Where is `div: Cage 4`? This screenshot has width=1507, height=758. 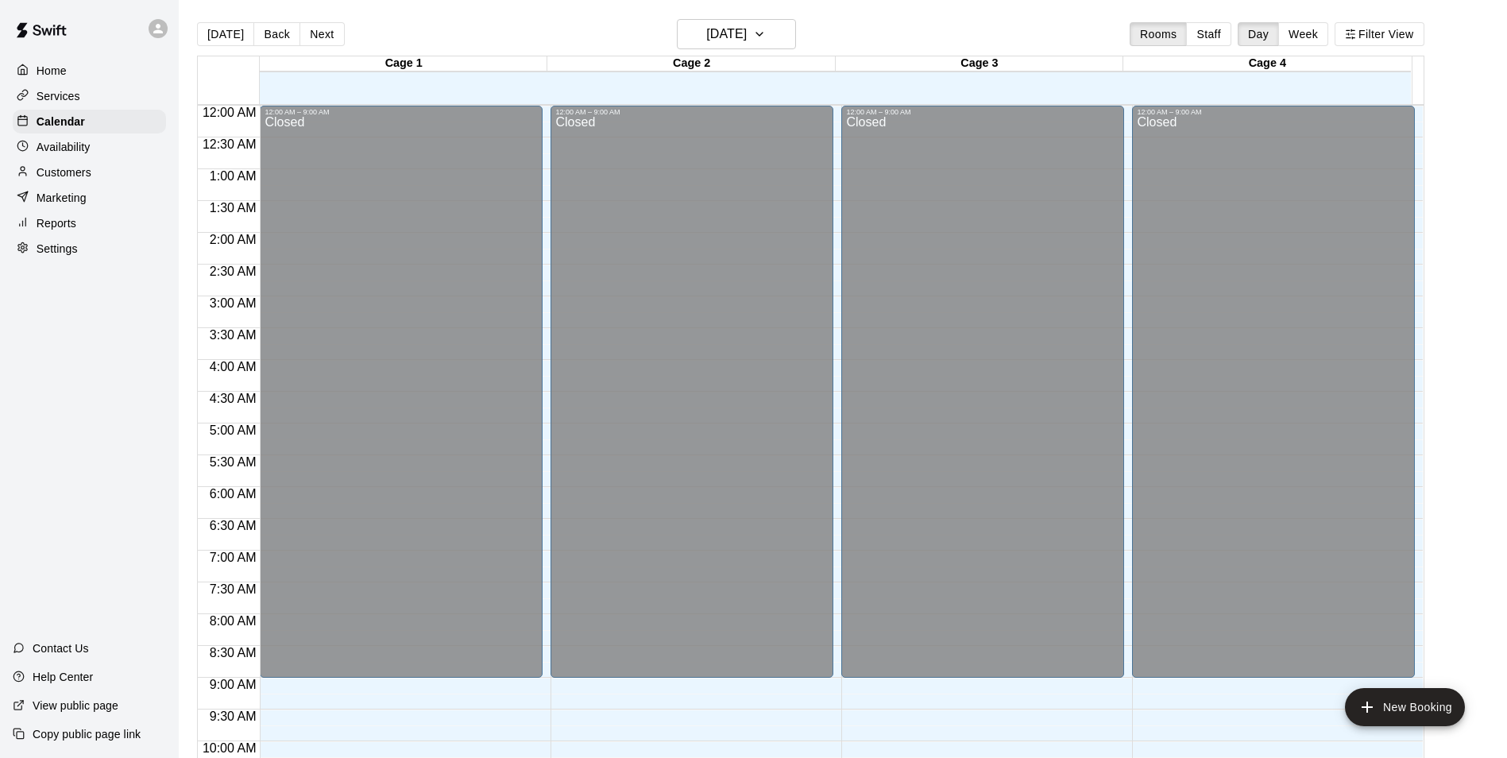
div: Cage 4 is located at coordinates (1267, 64).